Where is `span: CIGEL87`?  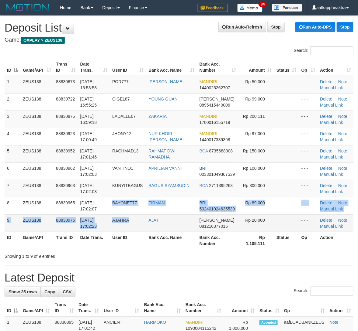
span: CIGEL87 is located at coordinates (121, 99).